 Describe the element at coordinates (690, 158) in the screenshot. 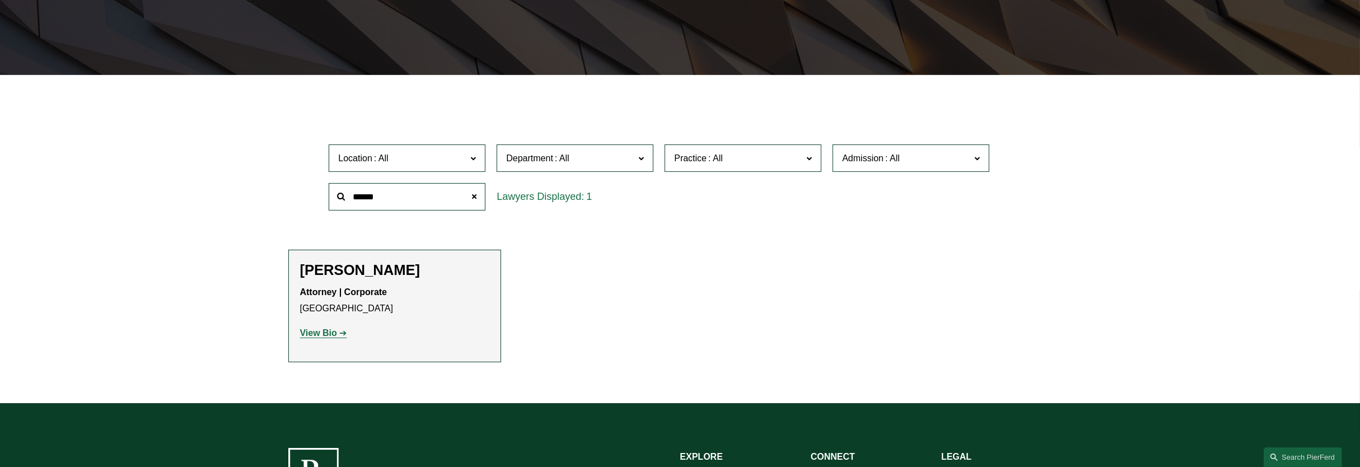

I see `span: Practice` at that location.